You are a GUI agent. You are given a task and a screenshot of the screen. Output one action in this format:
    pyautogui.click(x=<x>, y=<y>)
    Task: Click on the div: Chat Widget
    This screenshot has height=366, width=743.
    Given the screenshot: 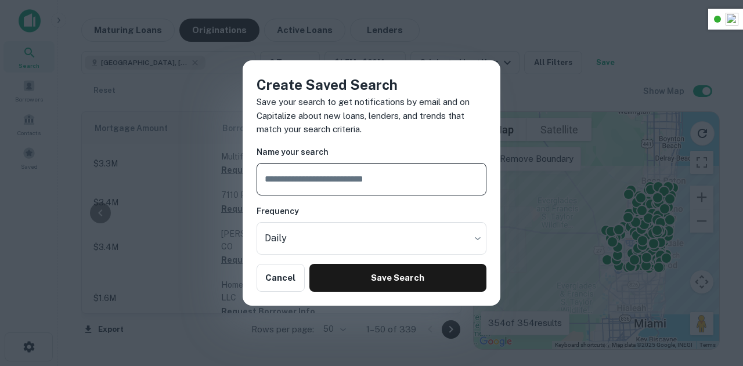 What is the action you would take?
    pyautogui.click(x=714, y=301)
    